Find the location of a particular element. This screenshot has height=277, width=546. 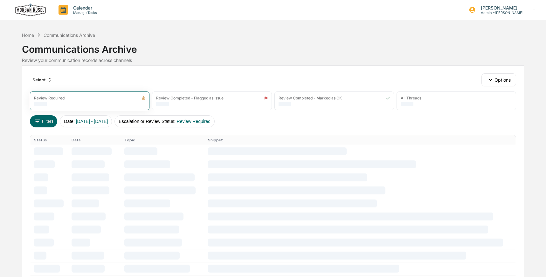

button: Filters is located at coordinates (44, 121).